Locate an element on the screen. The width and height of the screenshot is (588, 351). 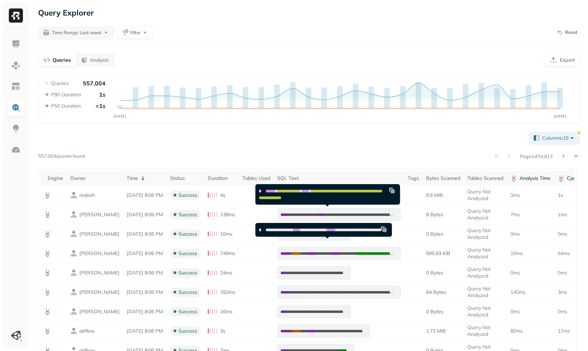
p: Reset is located at coordinates (571, 32).